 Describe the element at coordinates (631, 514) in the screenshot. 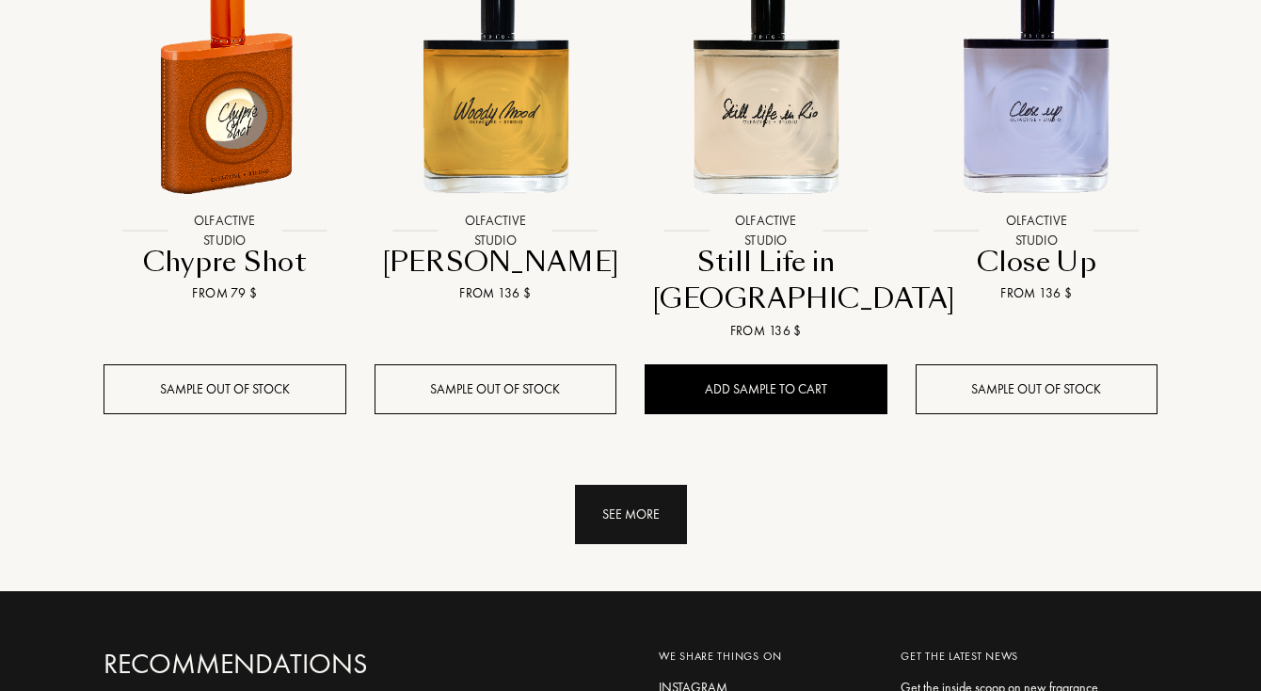

I see `div: See more` at that location.